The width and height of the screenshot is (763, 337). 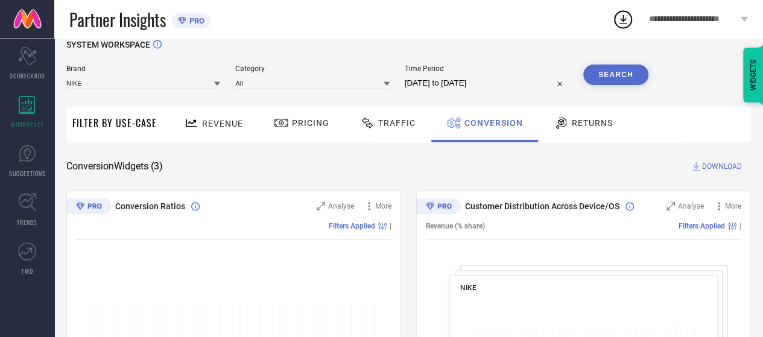 I want to click on span: Traffic, so click(x=397, y=123).